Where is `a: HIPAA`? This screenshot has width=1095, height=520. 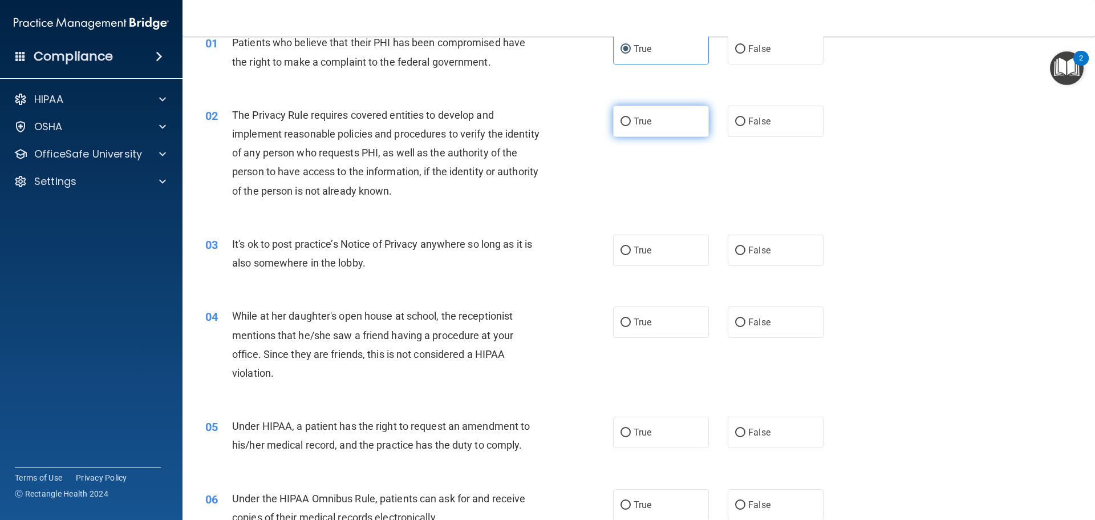 a: HIPAA is located at coordinates (90, 99).